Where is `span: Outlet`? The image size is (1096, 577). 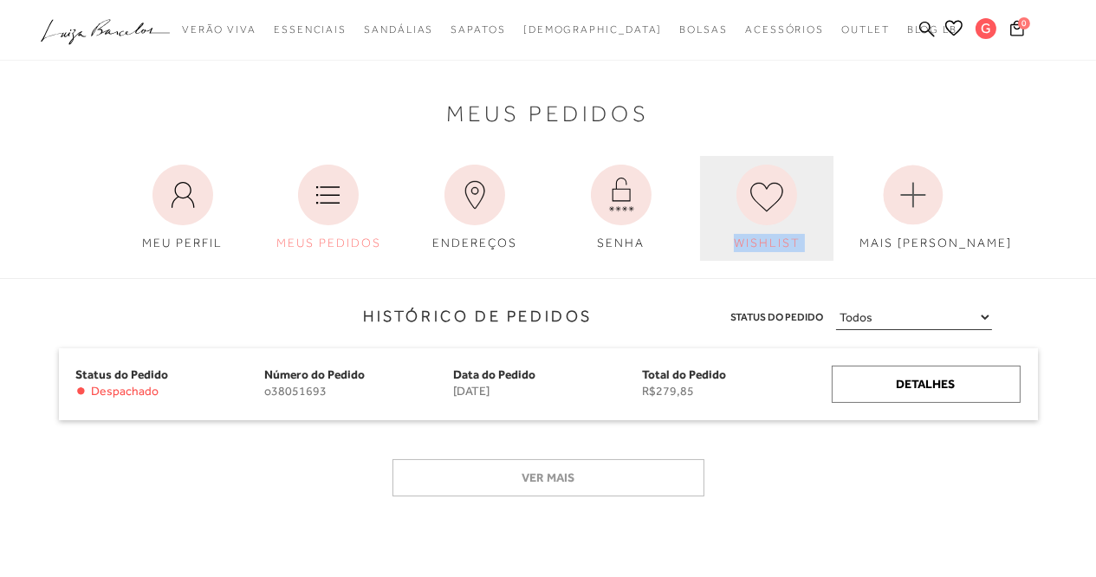
span: Outlet is located at coordinates (866, 29).